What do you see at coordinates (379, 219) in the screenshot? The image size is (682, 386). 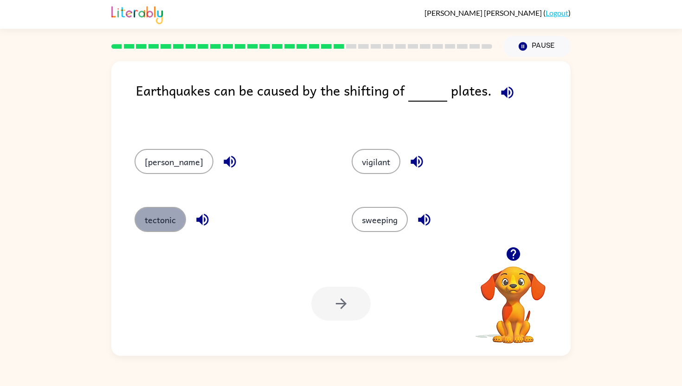 I see `button: sweeping` at bounding box center [379, 219].